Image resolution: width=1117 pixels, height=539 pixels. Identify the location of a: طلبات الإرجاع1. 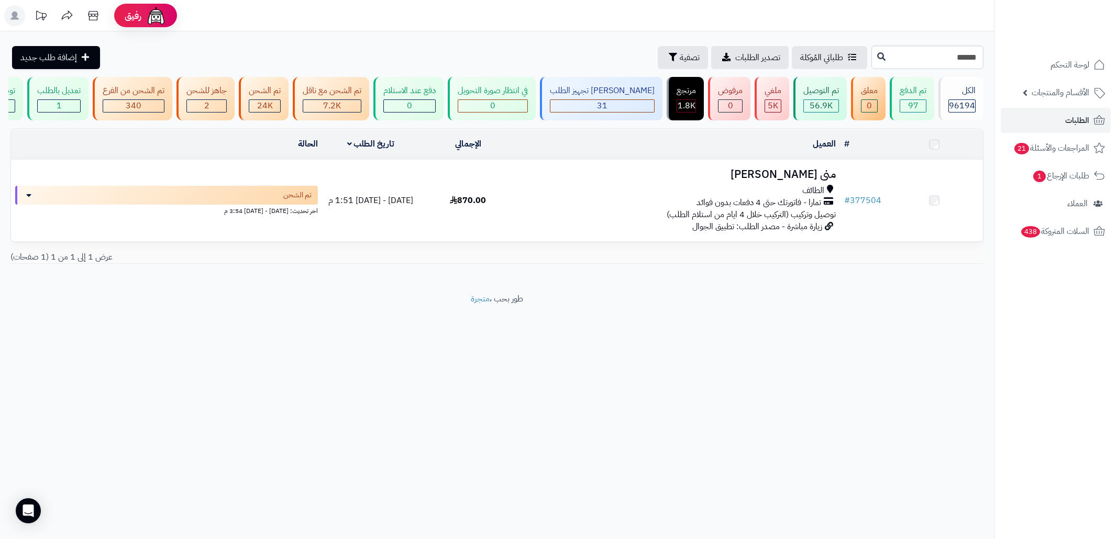
(1056, 176).